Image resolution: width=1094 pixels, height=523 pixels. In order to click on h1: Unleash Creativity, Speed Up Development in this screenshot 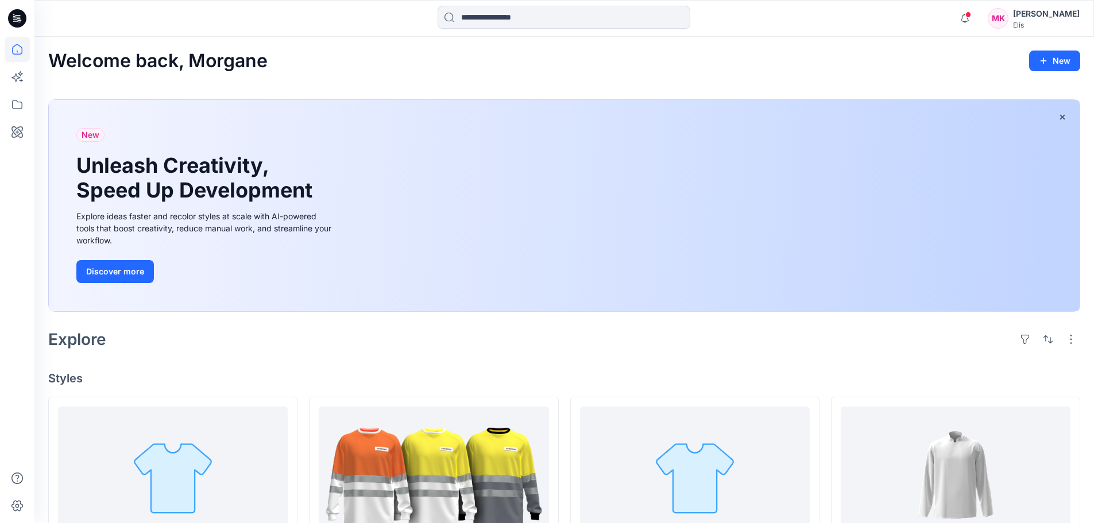, I will do `click(197, 178)`.